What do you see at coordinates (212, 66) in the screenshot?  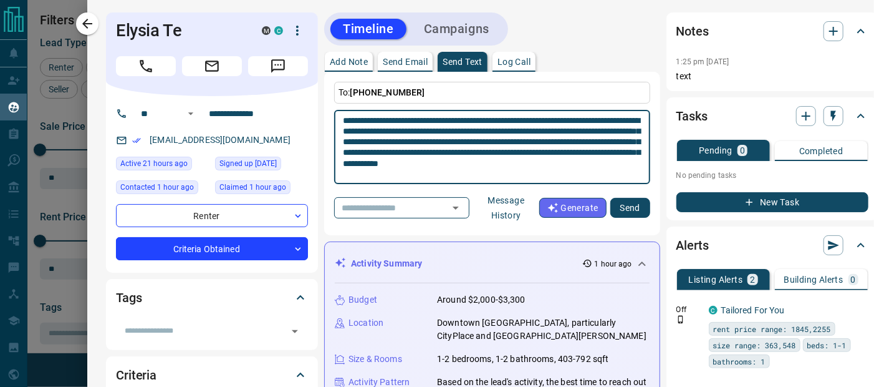 I see `span: Email` at bounding box center [212, 66].